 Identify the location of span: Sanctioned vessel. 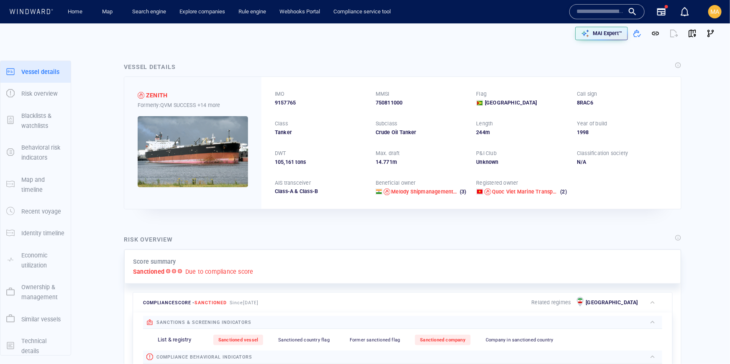
(238, 340).